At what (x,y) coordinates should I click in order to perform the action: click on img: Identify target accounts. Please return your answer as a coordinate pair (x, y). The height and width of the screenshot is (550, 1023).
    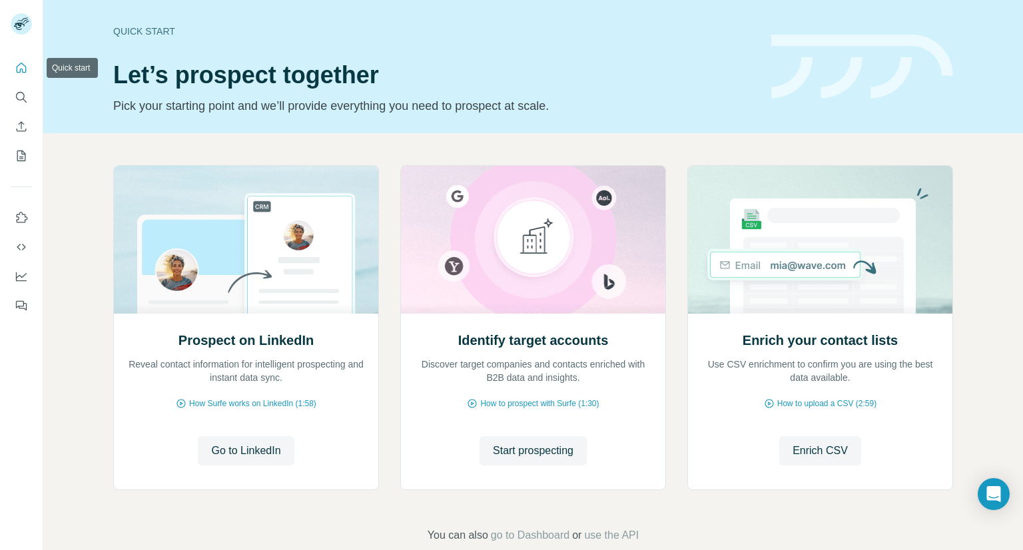
    Looking at the image, I should click on (533, 240).